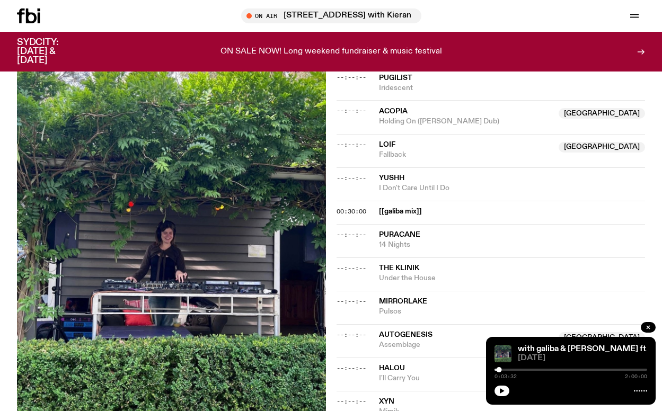 The image size is (662, 411). I want to click on span: Xyn, so click(386, 402).